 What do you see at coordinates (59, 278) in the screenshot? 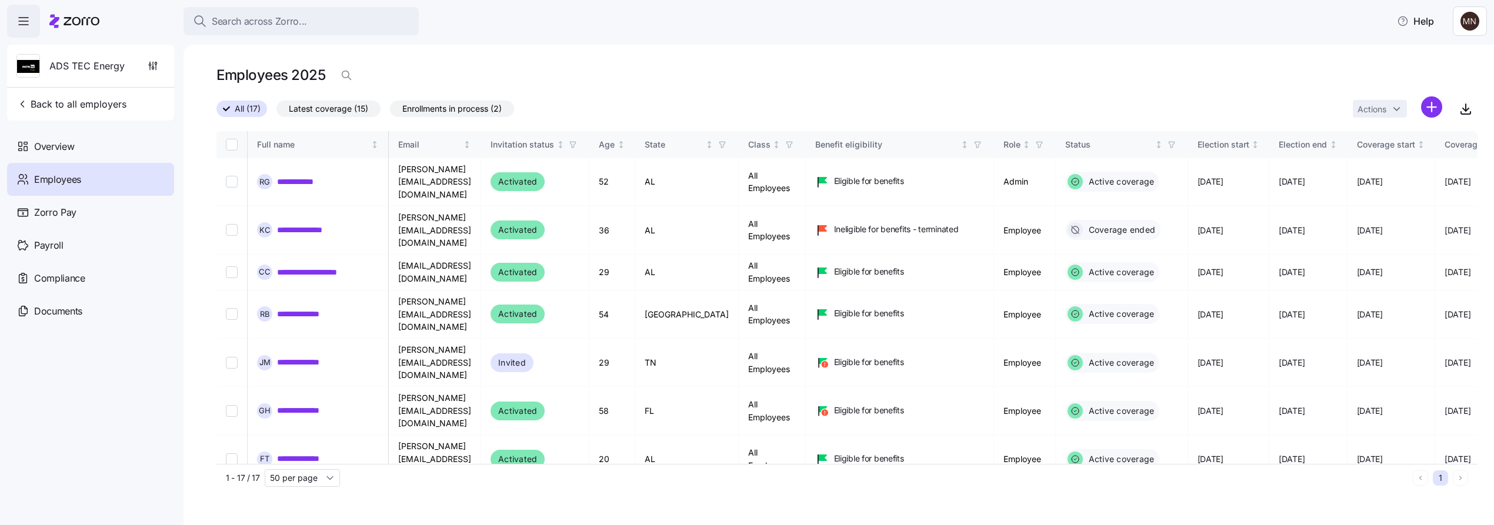
I see `span: Compliance` at bounding box center [59, 278].